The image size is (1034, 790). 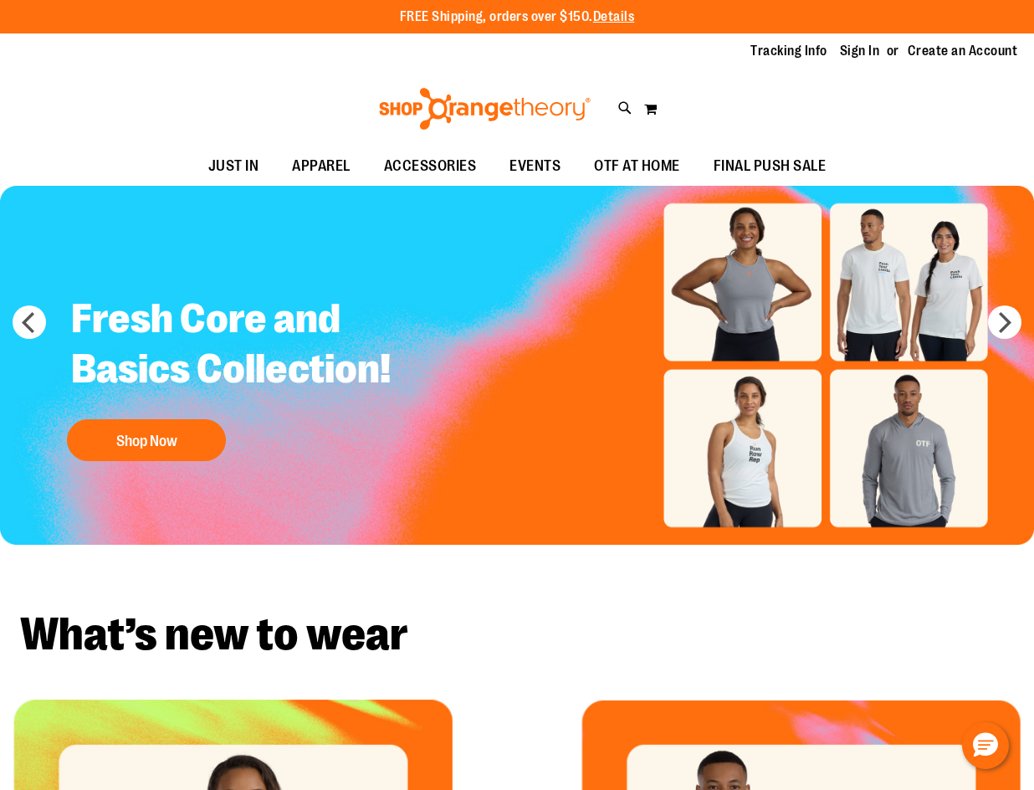 I want to click on a: FINAL PUSH SALE, so click(x=770, y=166).